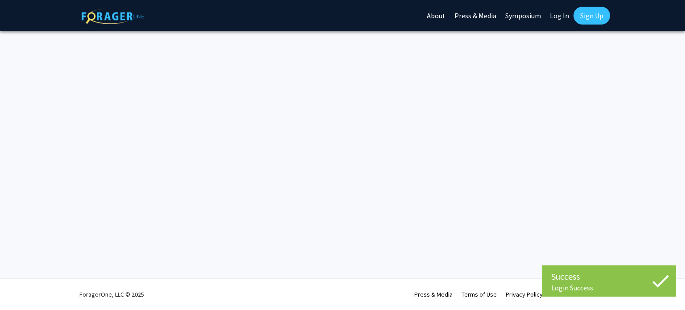 The width and height of the screenshot is (685, 310). Describe the element at coordinates (112, 294) in the screenshot. I see `div: ForagerOne, LLC © 2025` at that location.